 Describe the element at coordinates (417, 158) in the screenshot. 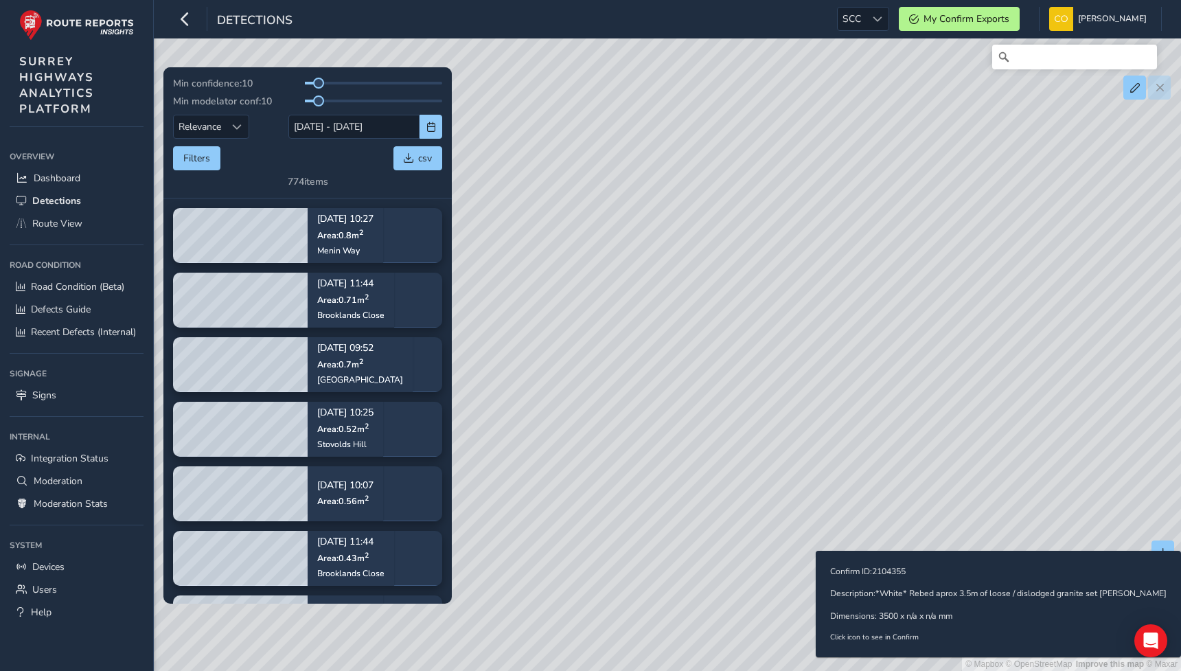

I see `a: csv` at that location.